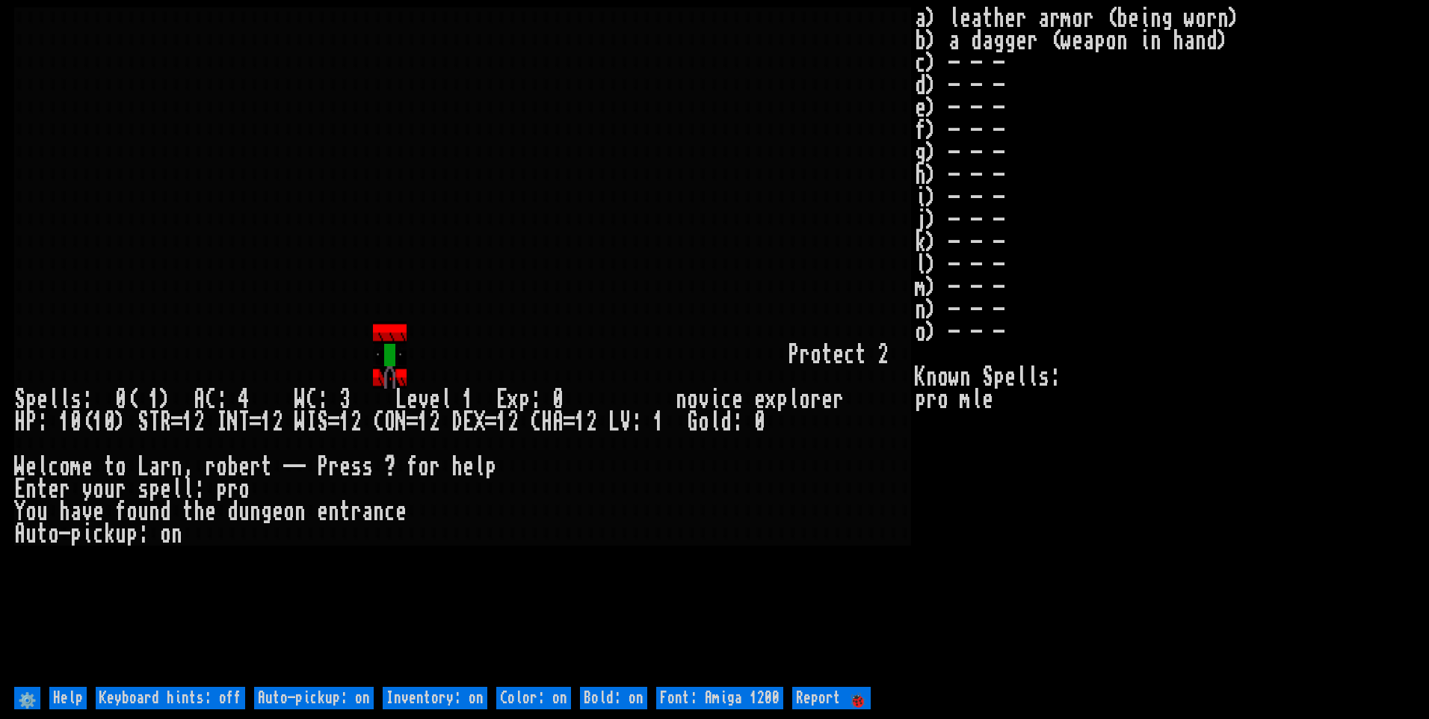 This screenshot has height=719, width=1429. What do you see at coordinates (311, 422) in the screenshot?
I see `div: I` at bounding box center [311, 422].